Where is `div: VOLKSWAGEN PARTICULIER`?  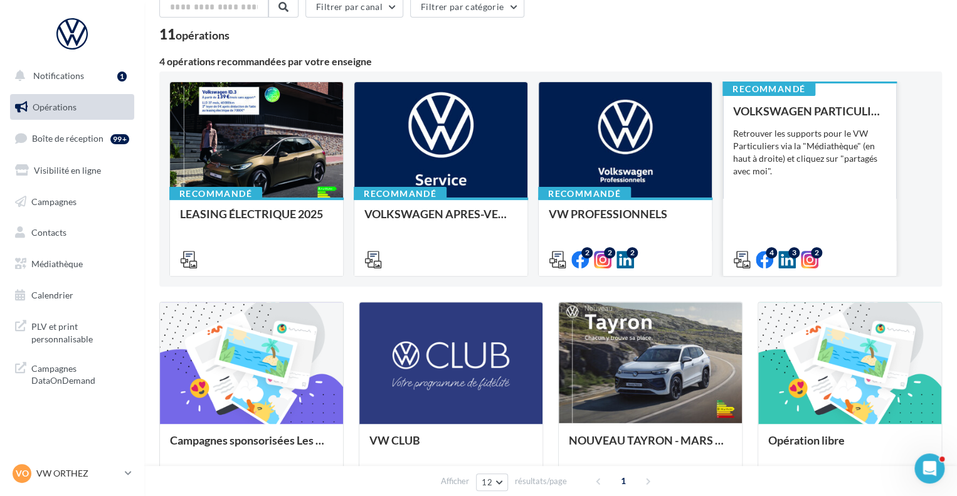
div: VOLKSWAGEN PARTICULIER is located at coordinates (810, 111).